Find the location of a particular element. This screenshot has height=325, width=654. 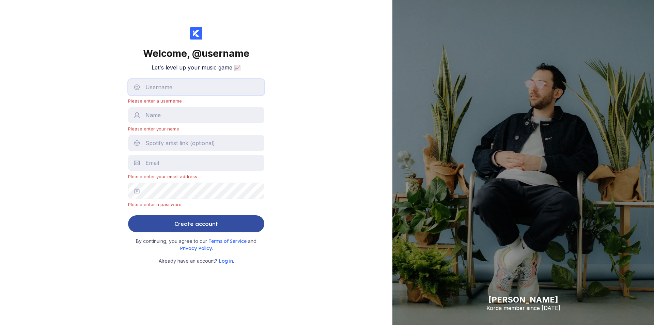

input: Spotify artist link (optional) is located at coordinates (196, 143).